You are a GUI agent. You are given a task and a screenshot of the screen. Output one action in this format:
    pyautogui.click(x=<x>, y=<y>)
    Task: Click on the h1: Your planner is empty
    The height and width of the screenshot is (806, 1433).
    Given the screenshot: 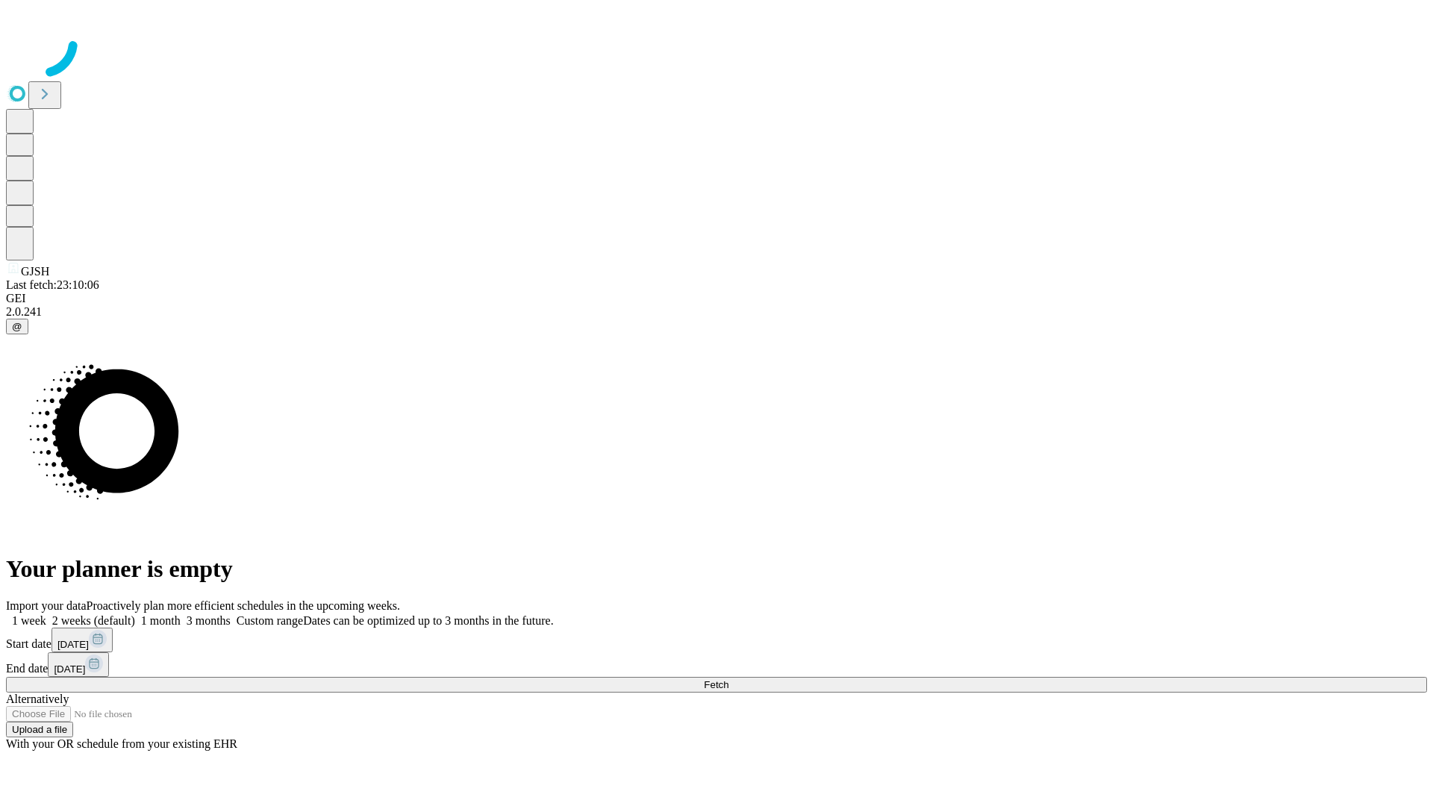 What is the action you would take?
    pyautogui.click(x=716, y=569)
    